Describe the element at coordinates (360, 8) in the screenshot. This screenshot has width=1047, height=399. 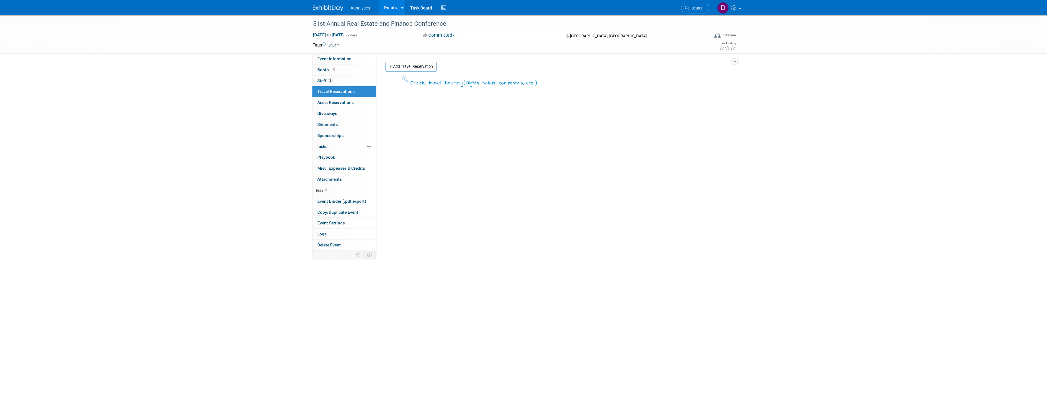
I see `span: Aunalytics` at that location.